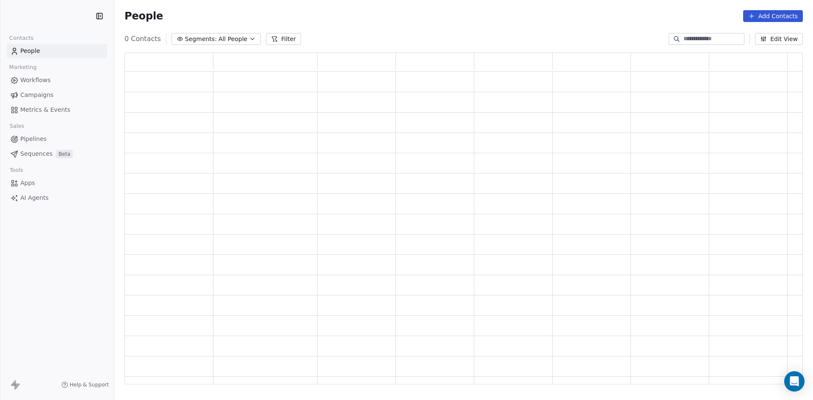  What do you see at coordinates (34, 198) in the screenshot?
I see `span: AI Agents` at bounding box center [34, 198].